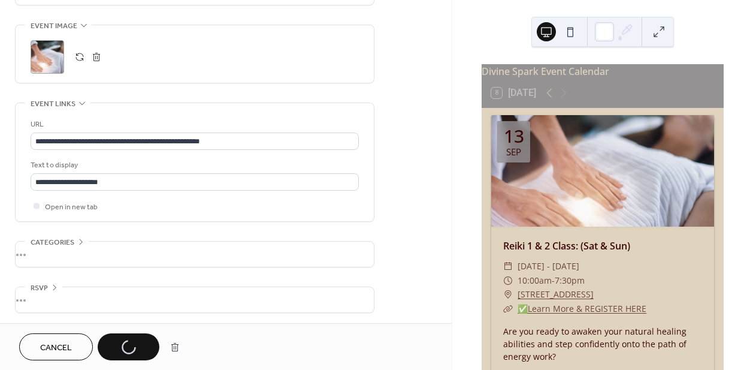 This screenshot has height=370, width=753. Describe the element at coordinates (52, 242) in the screenshot. I see `span: Categories` at that location.